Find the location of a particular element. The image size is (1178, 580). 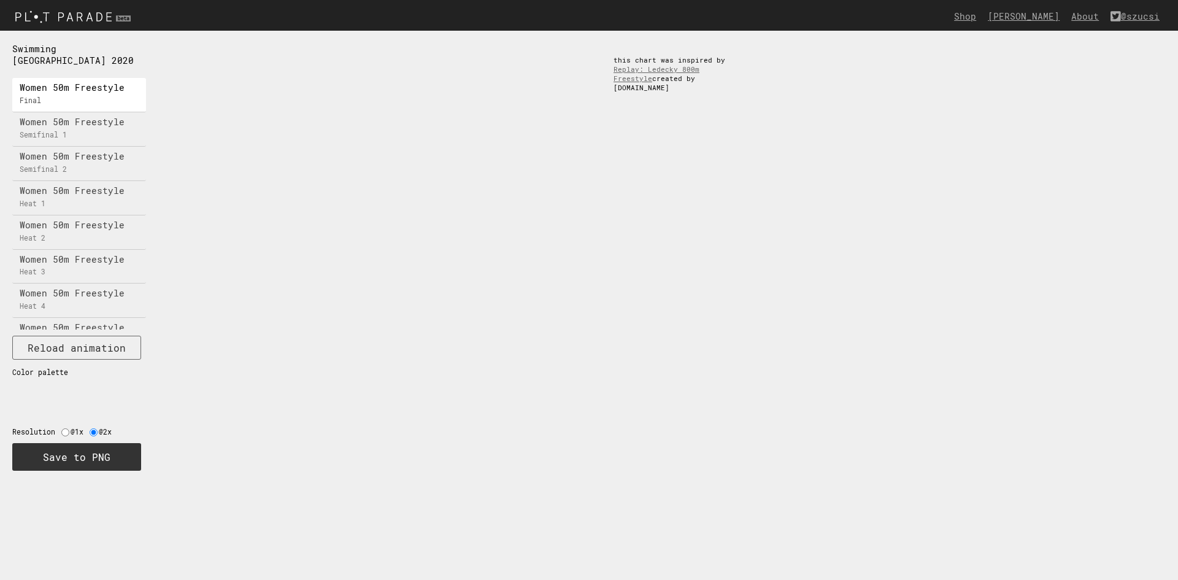

a: Replay: Ledecky 800m Freestyle is located at coordinates (656, 74).